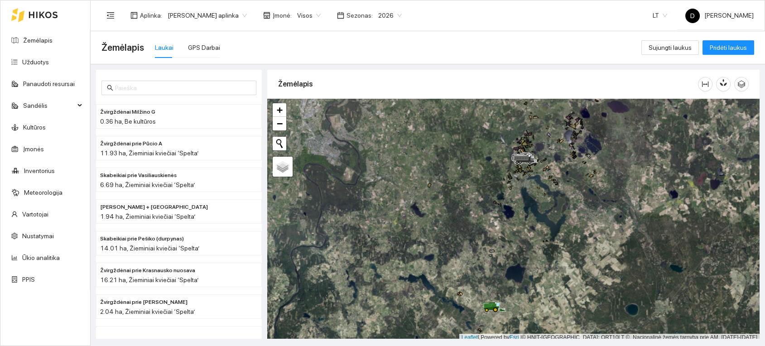 The width and height of the screenshot is (765, 346). What do you see at coordinates (131, 144) in the screenshot?
I see `span: Žvirgždėnai prie Pūcio A` at bounding box center [131, 144].